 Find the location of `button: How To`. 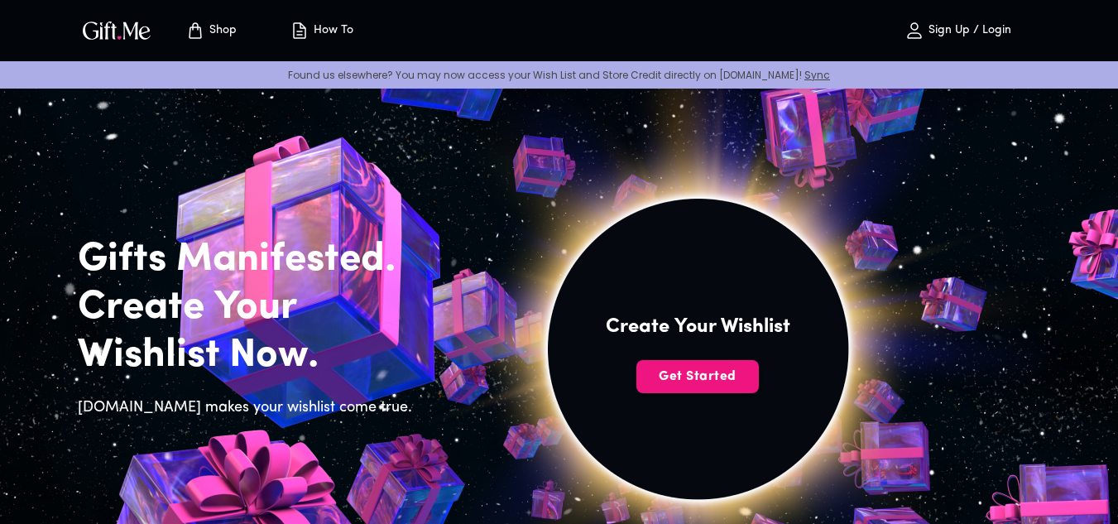

button: How To is located at coordinates (322, 31).